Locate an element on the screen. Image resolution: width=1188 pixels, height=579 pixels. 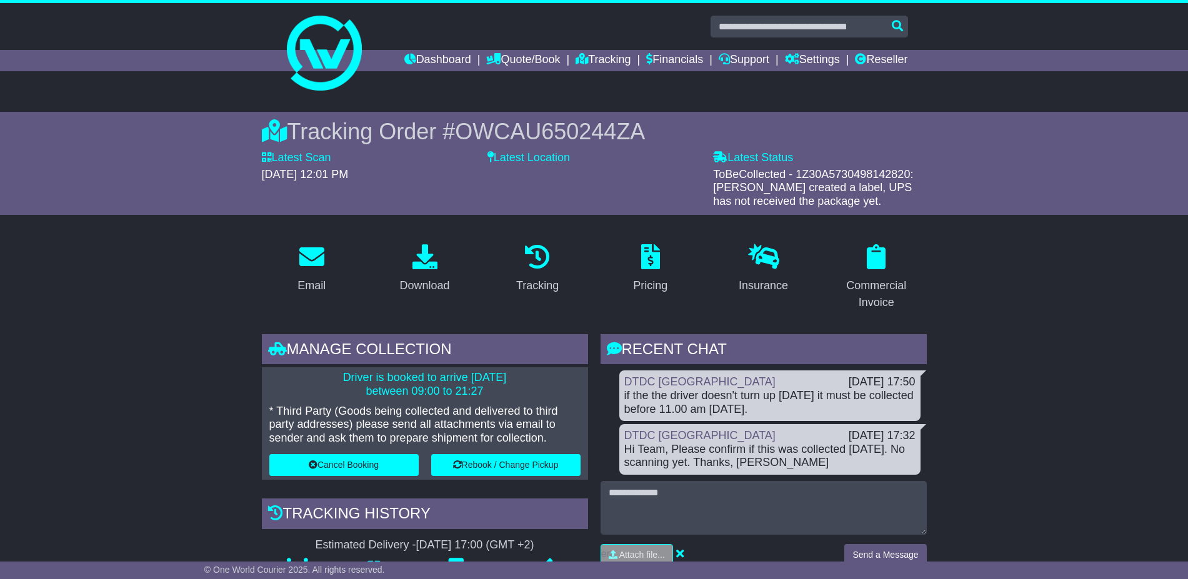
a: Financials is located at coordinates (674, 61).